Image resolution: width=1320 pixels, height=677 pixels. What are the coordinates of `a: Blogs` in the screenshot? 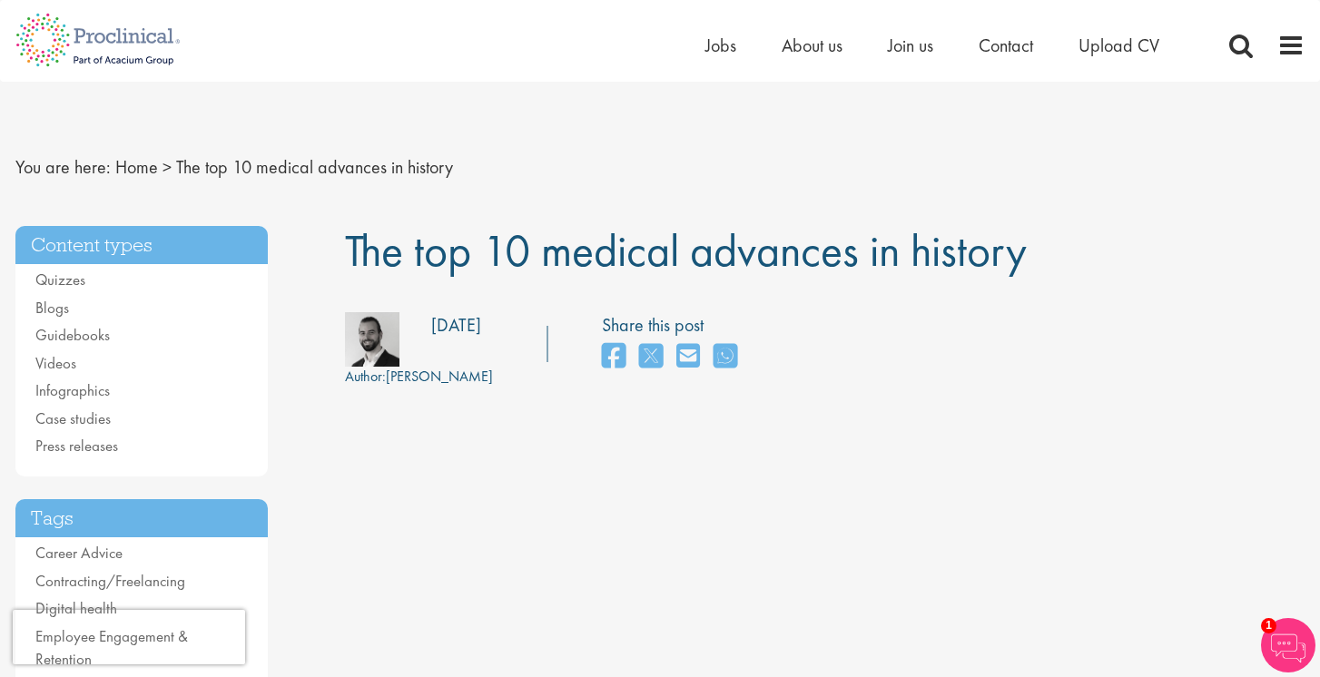 It's located at (52, 308).